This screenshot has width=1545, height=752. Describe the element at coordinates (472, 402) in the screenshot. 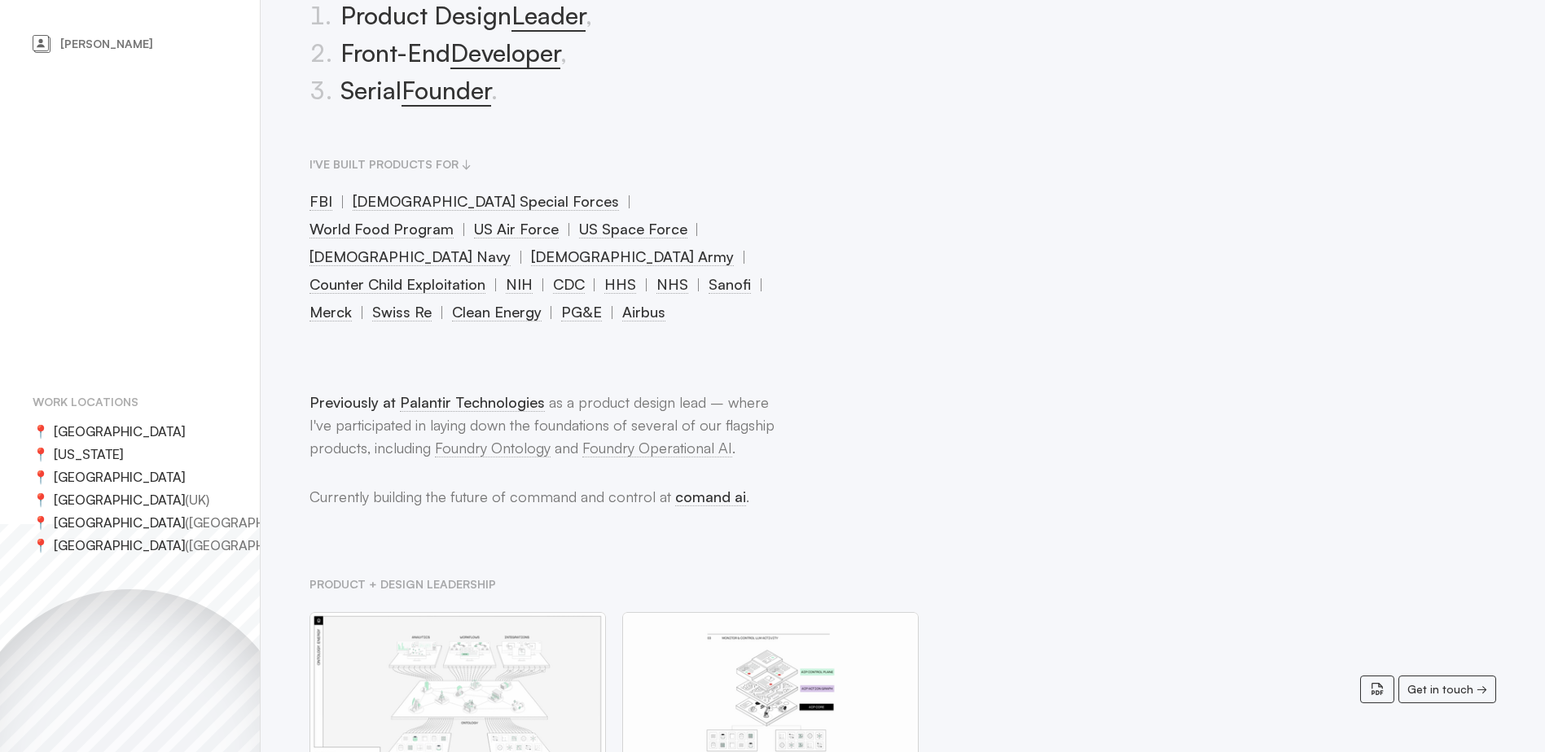

I see `a: Palantir Technologies` at that location.